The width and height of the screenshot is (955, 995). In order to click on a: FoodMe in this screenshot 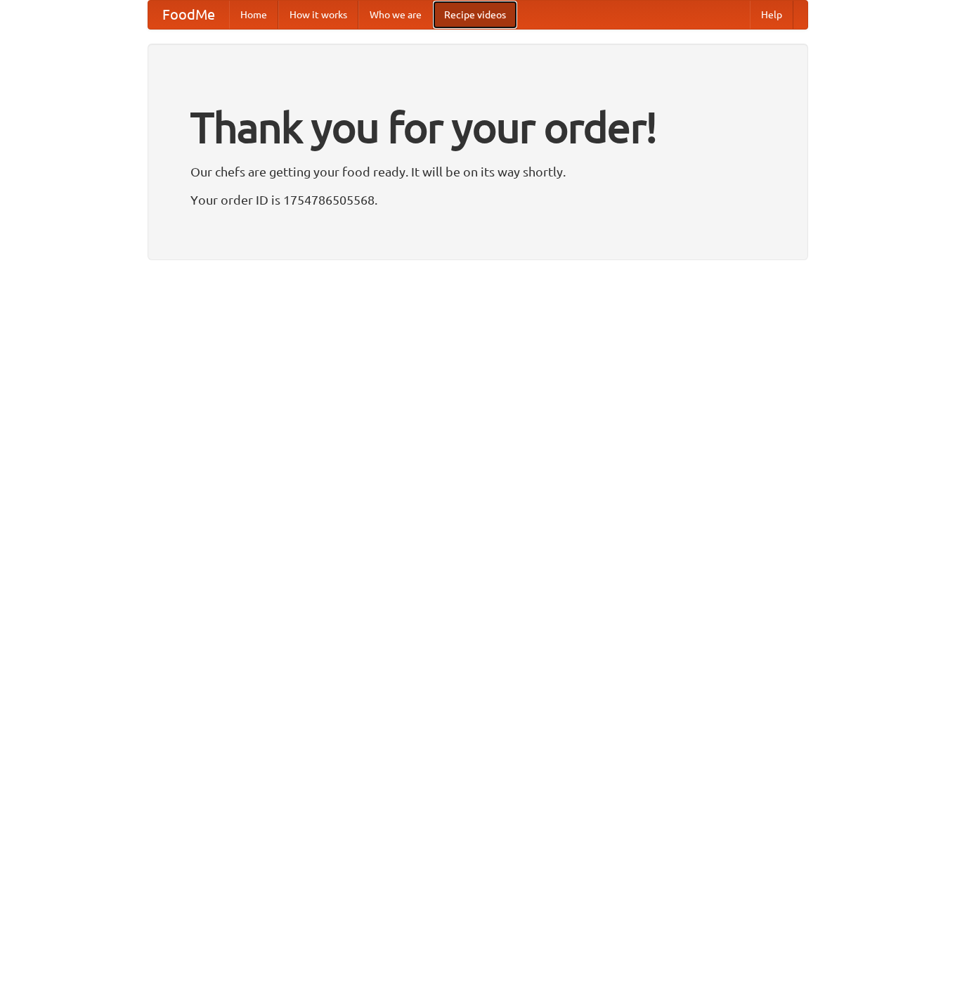, I will do `click(188, 15)`.